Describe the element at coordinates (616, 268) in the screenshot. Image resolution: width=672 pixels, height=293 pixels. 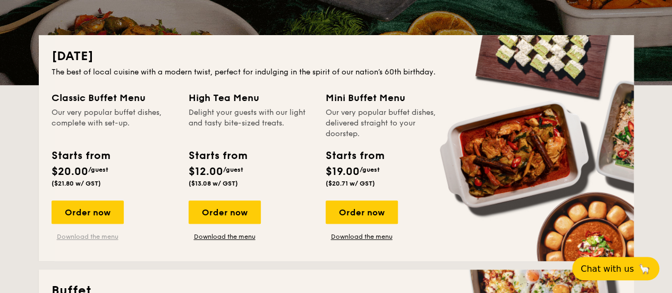
I see `button: Chat with us🦙` at that location.